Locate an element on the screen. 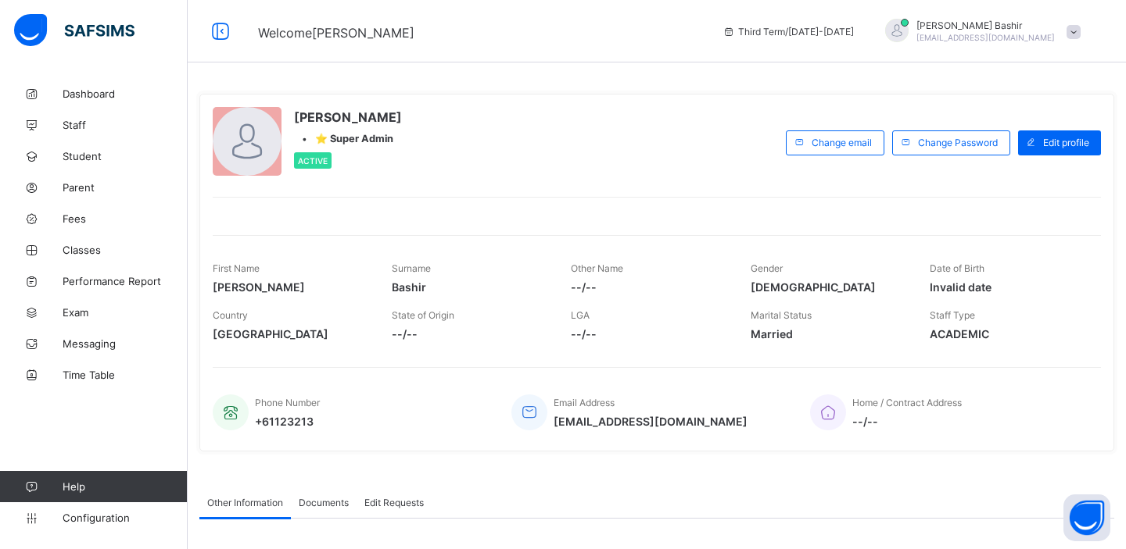  span: Surname is located at coordinates (411, 268).